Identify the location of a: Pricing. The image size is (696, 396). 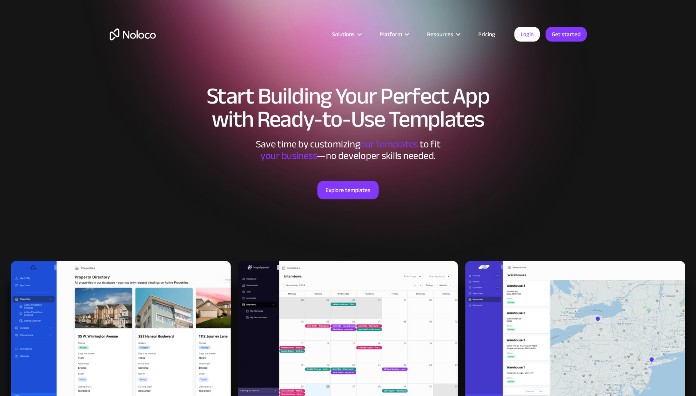
(487, 34).